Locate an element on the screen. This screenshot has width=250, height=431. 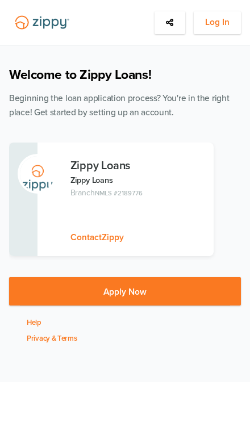
h1: Welcome to Zippy Loans! is located at coordinates (125, 75).